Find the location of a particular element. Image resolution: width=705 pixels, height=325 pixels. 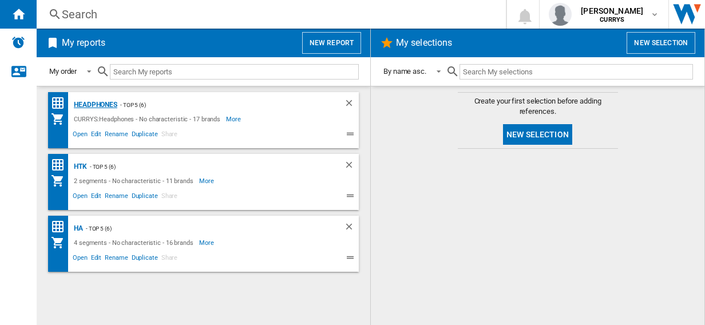

div: 2 segments - No characteristic - 11 brands is located at coordinates (135, 181).